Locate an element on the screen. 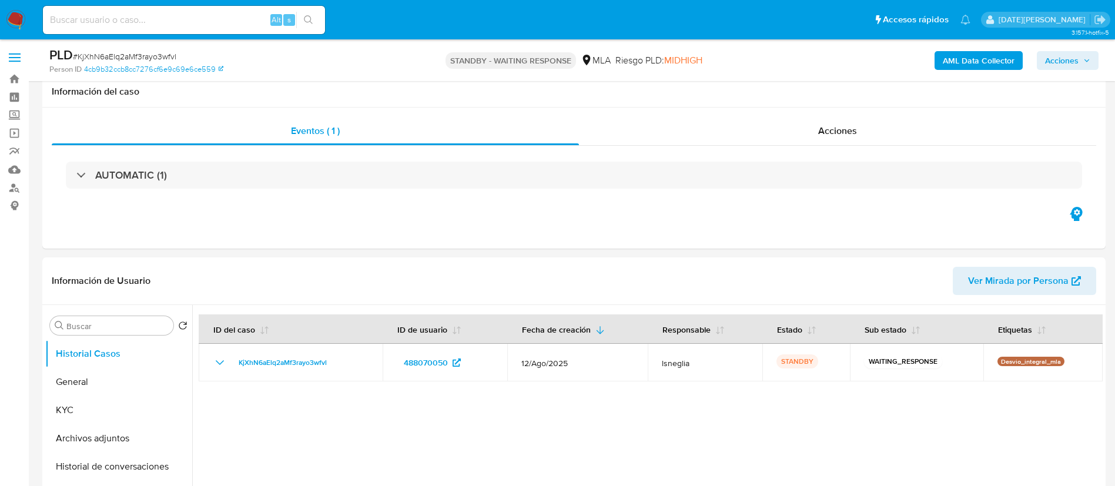 The width and height of the screenshot is (1115, 486). div: MLA is located at coordinates (595, 61).